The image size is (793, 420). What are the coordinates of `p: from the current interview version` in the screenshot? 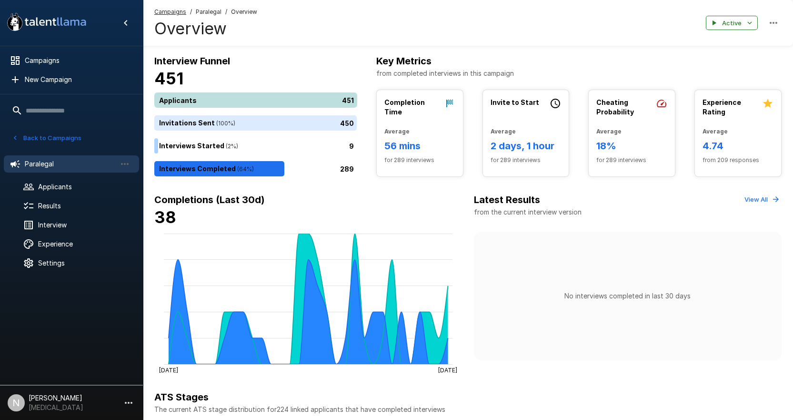 It's located at (528, 212).